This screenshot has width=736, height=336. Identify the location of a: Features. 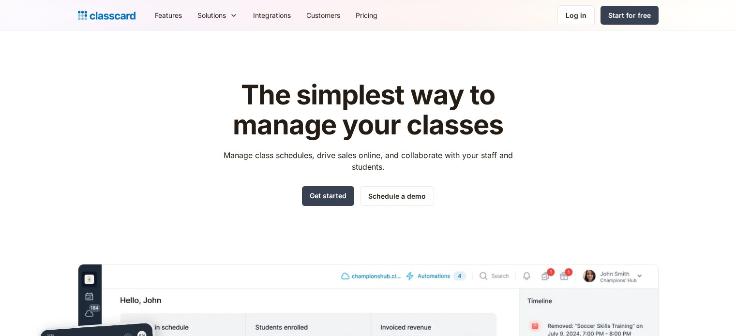
(168, 15).